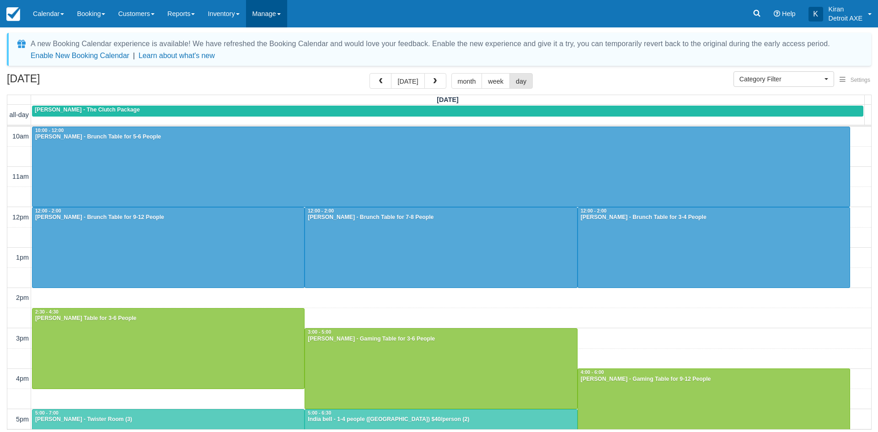  I want to click on i: Help, so click(777, 14).